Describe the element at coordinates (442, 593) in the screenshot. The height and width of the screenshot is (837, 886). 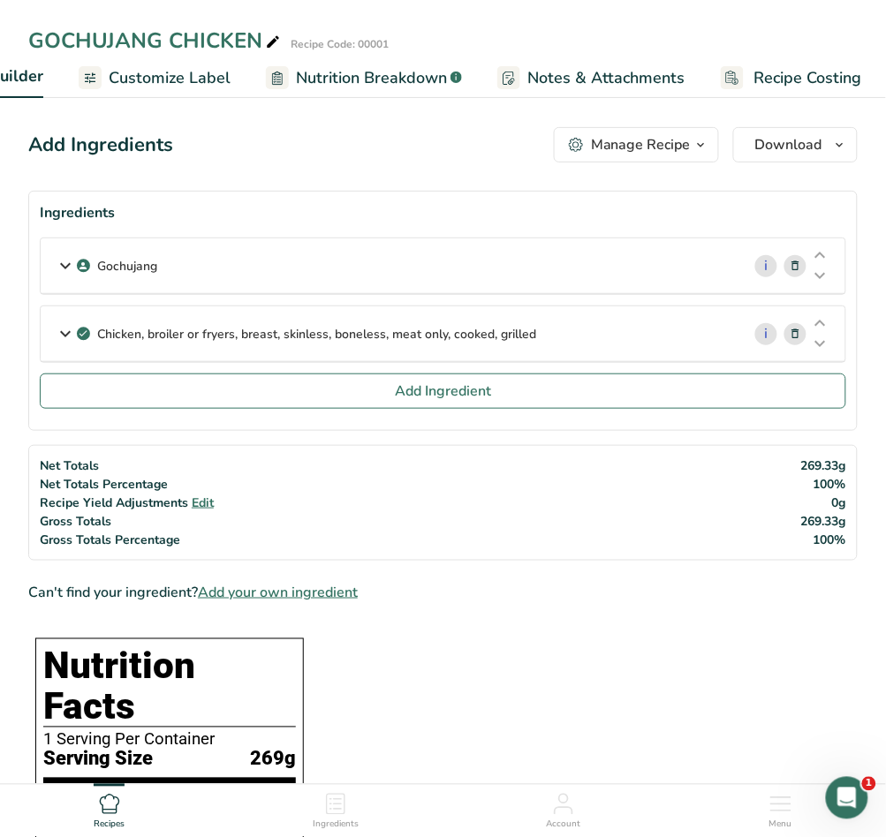
I see `div: Can't find your ingredient?` at that location.